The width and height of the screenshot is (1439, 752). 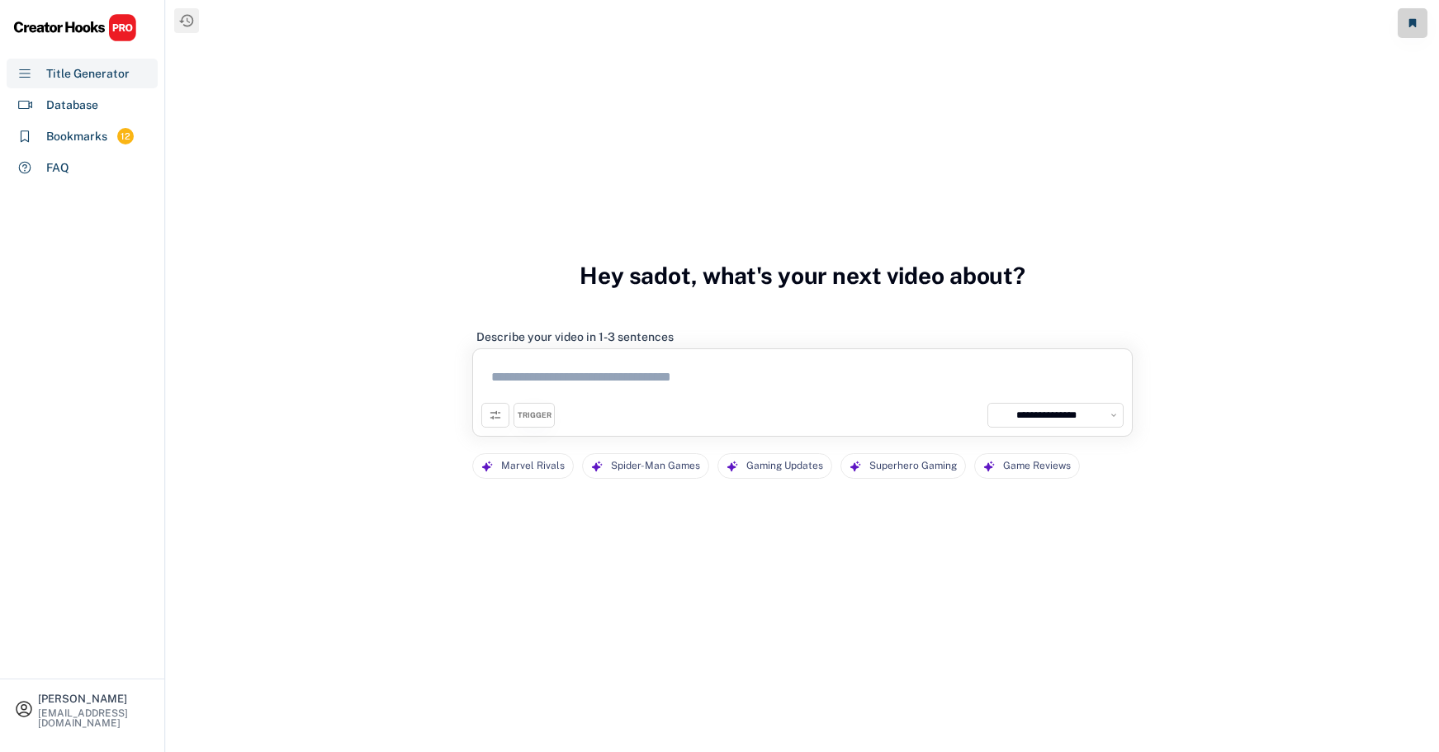 I want to click on div: FAQ, so click(x=58, y=168).